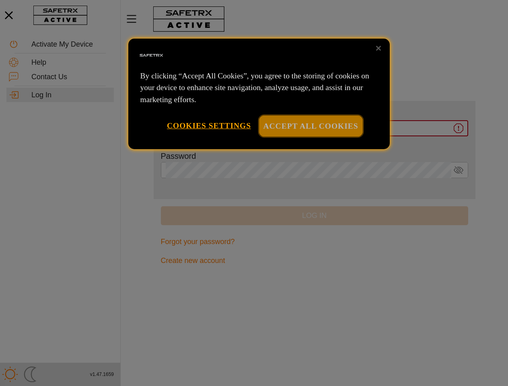 The image size is (508, 386). What do you see at coordinates (311, 126) in the screenshot?
I see `button: Accept All Cookies` at bounding box center [311, 126].